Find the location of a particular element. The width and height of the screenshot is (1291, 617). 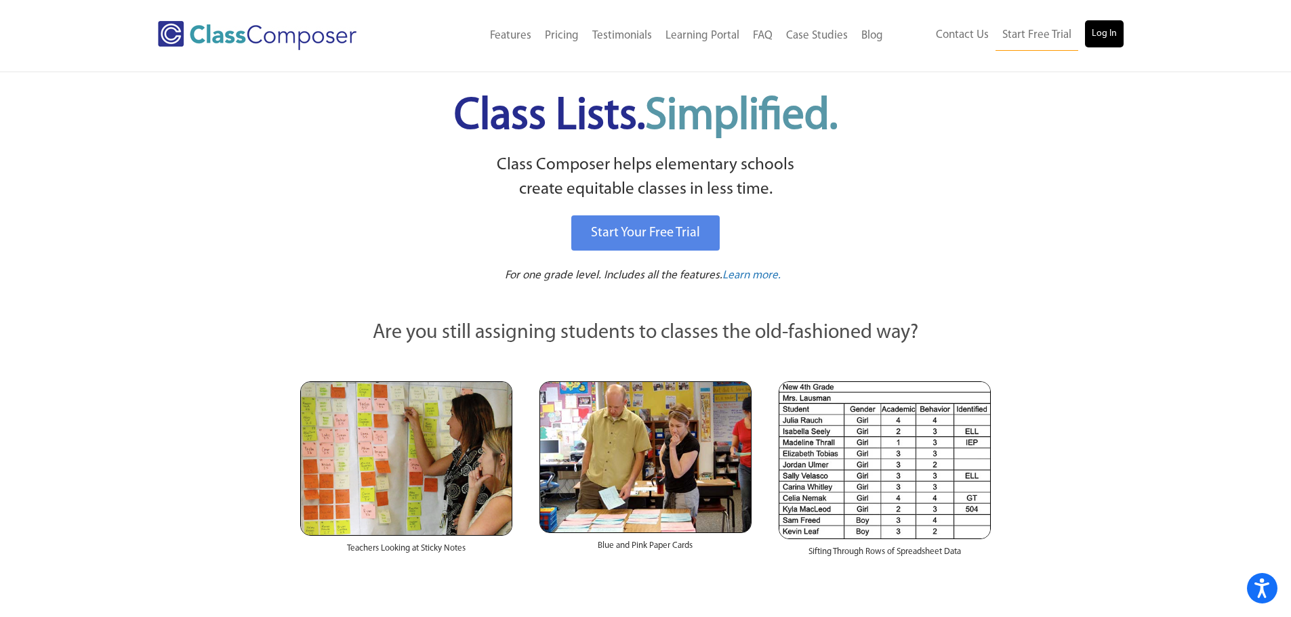

a: Case Studies is located at coordinates (817, 36).